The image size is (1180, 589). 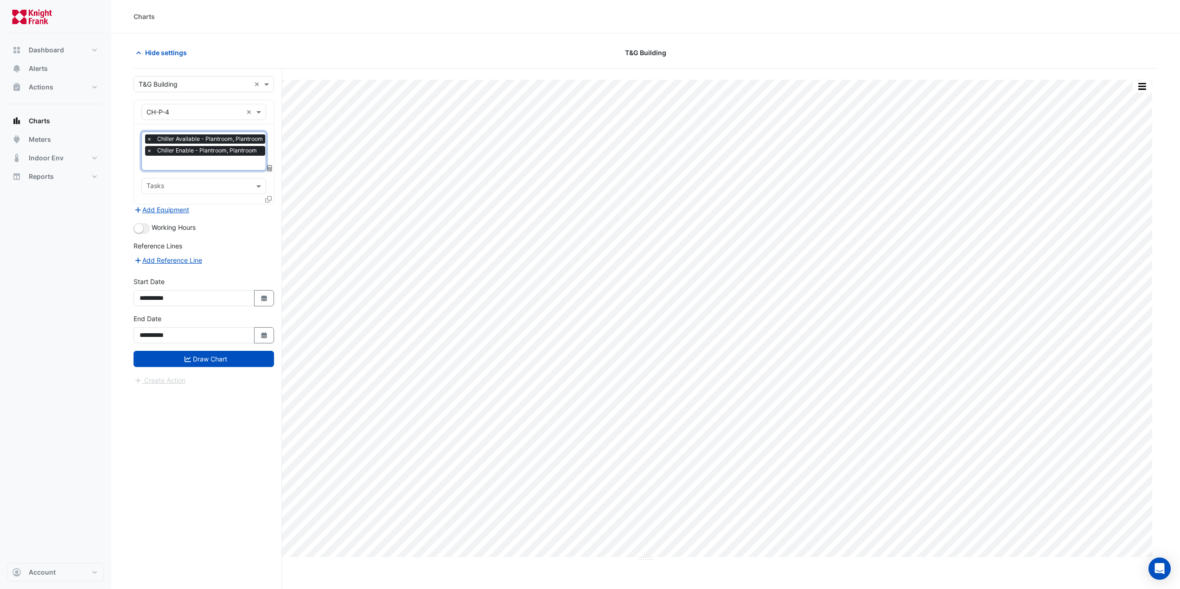 I want to click on app-icon: Meters, so click(x=17, y=140).